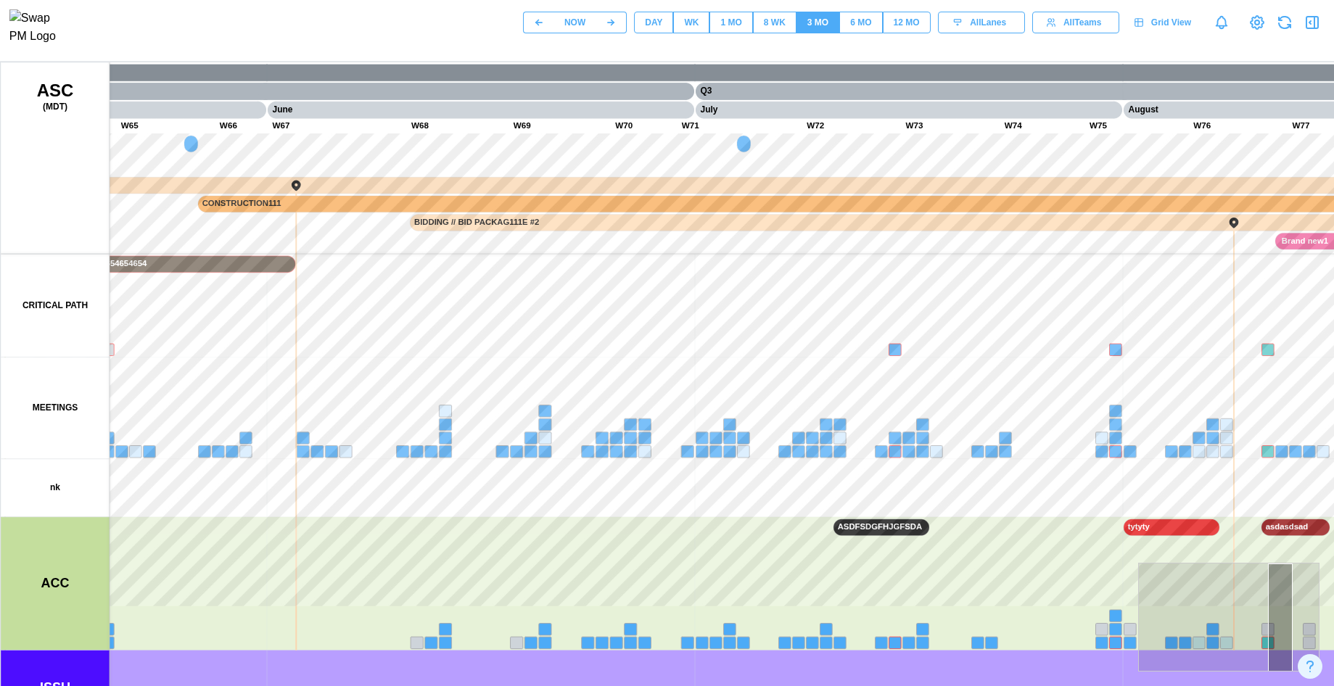  Describe the element at coordinates (691, 22) in the screenshot. I see `div: WK` at that location.